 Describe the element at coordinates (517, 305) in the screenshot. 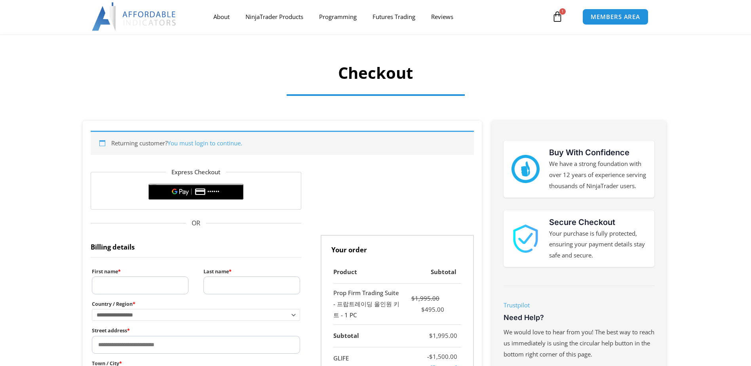

I see `a: Trustpilot` at that location.